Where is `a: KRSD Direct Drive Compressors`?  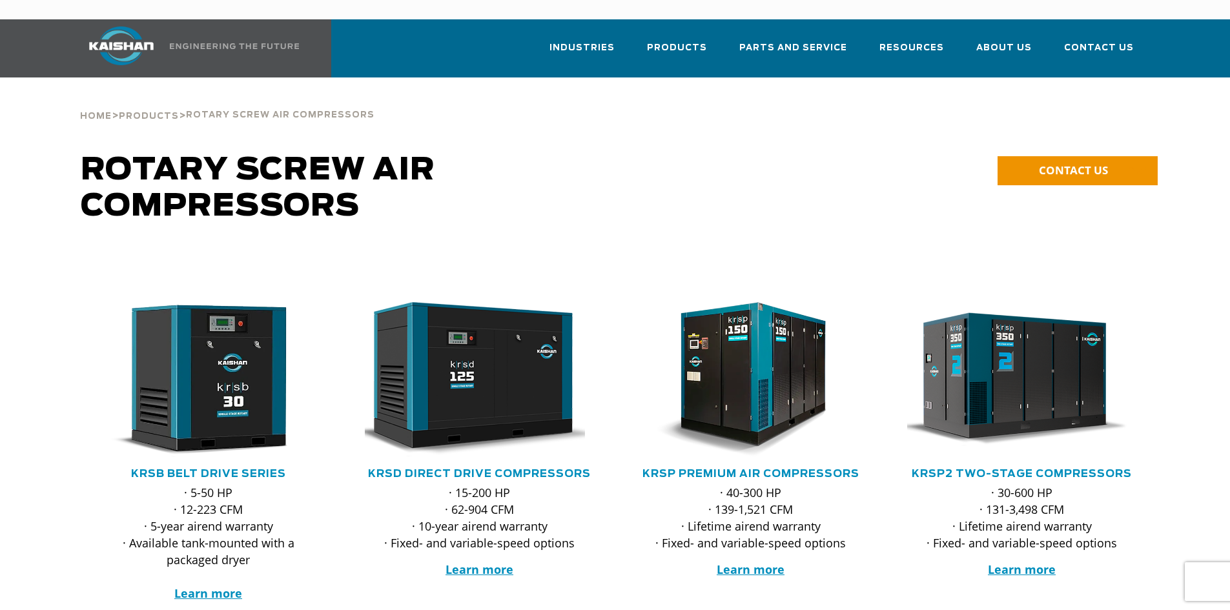
a: KRSD Direct Drive Compressors is located at coordinates (479, 474).